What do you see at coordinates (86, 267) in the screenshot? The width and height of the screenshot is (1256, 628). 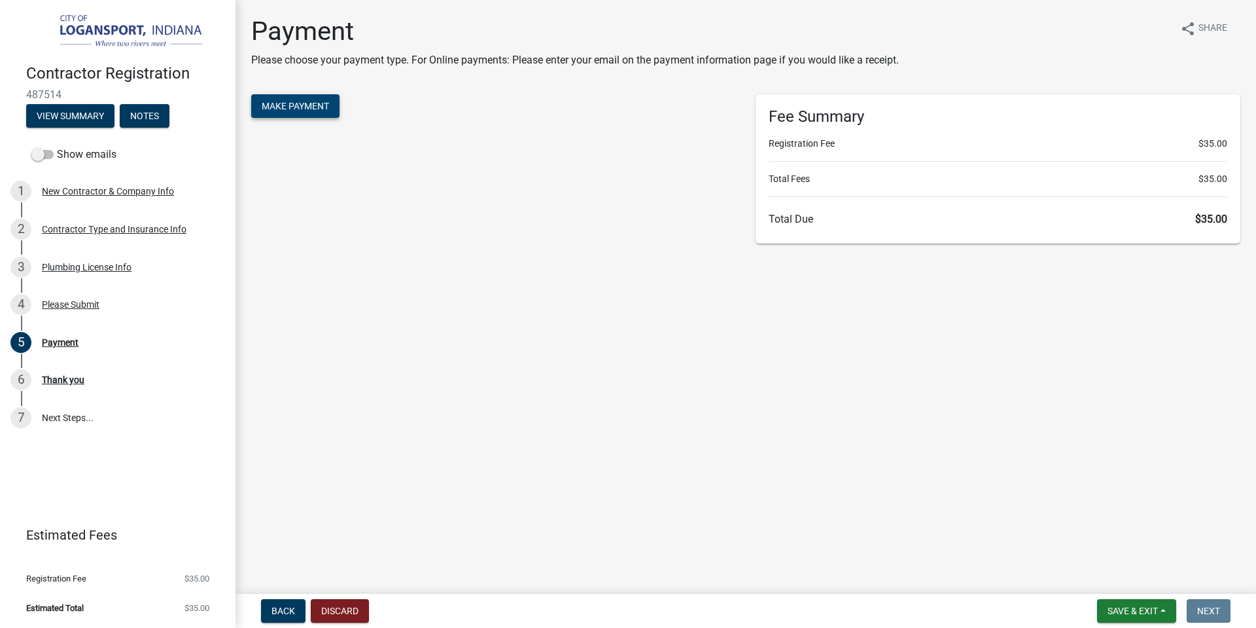 I see `div: Plumbing License Info` at bounding box center [86, 267].